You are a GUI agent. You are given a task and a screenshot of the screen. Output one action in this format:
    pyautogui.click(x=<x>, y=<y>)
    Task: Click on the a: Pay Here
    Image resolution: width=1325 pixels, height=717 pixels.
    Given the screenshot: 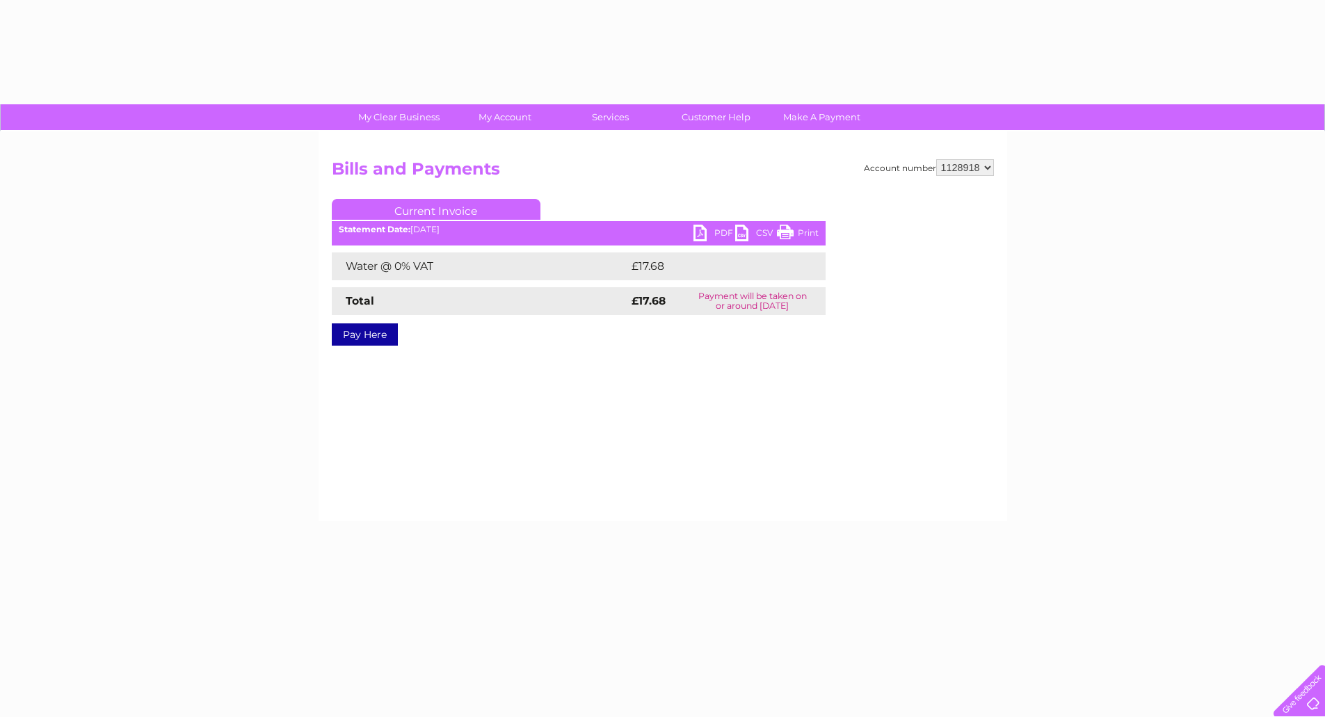 What is the action you would take?
    pyautogui.click(x=365, y=335)
    